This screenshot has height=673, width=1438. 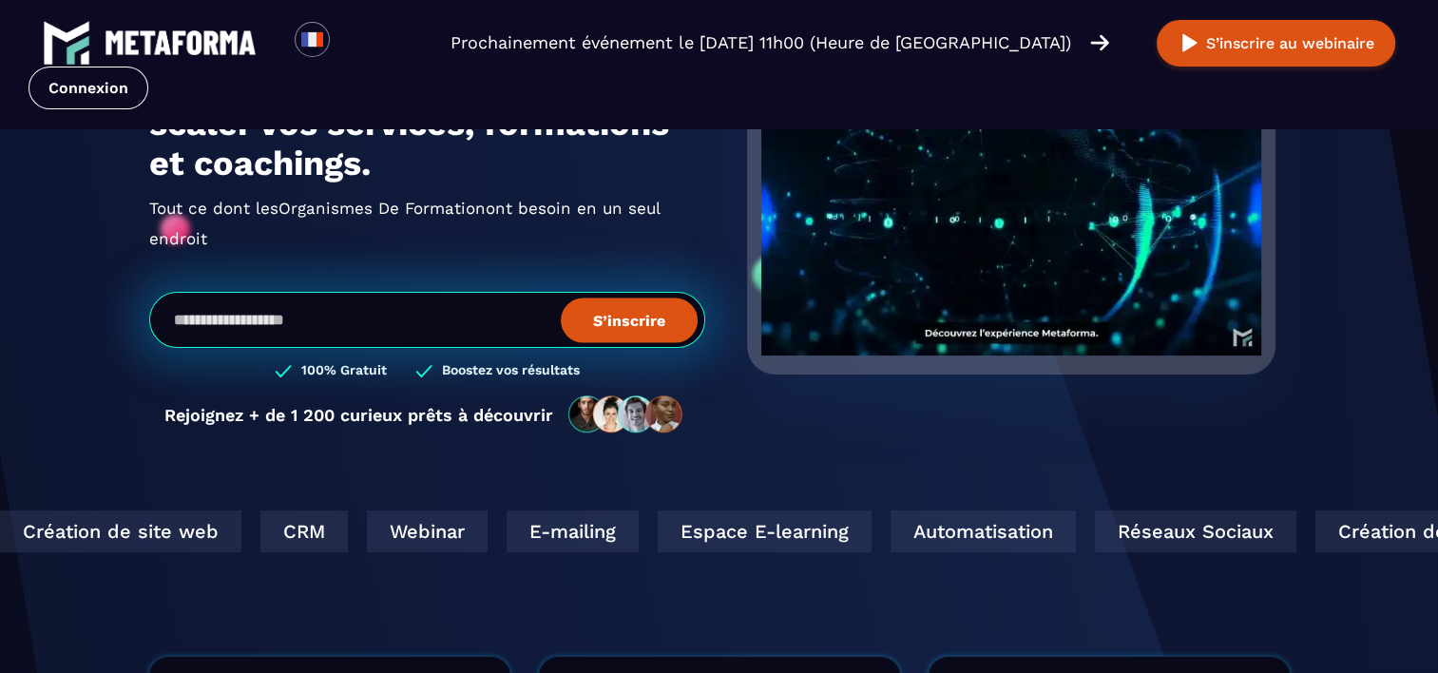 What do you see at coordinates (88, 87) in the screenshot?
I see `a: Connexion` at bounding box center [88, 87].